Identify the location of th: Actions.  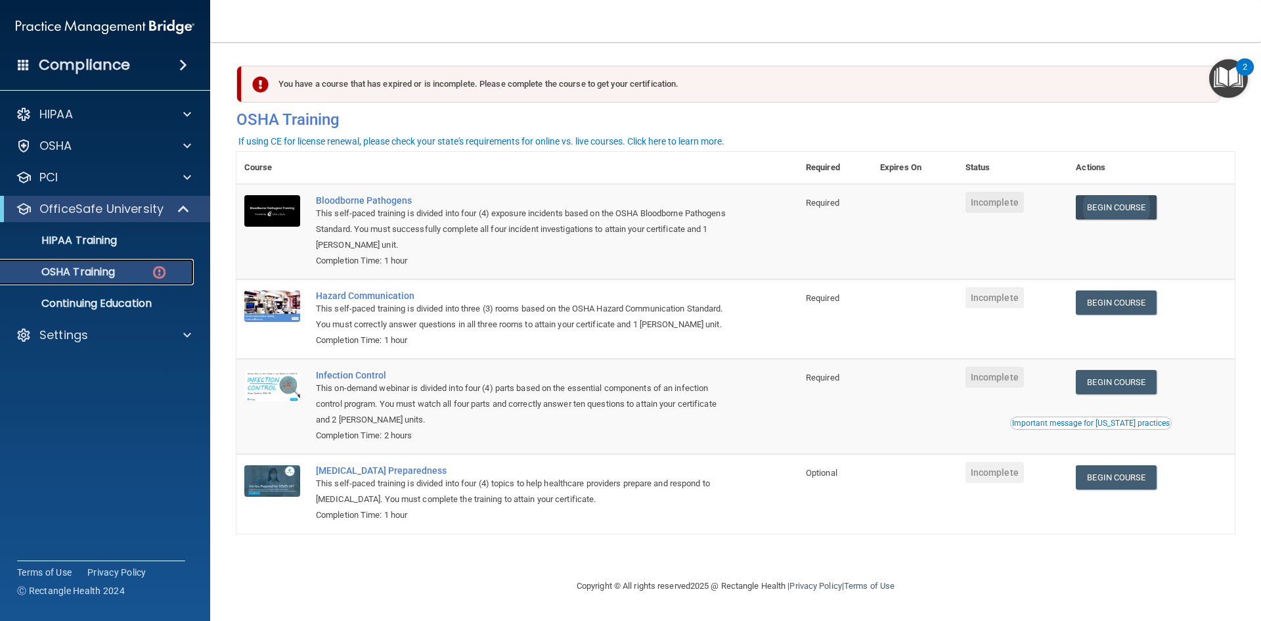
(1152, 168).